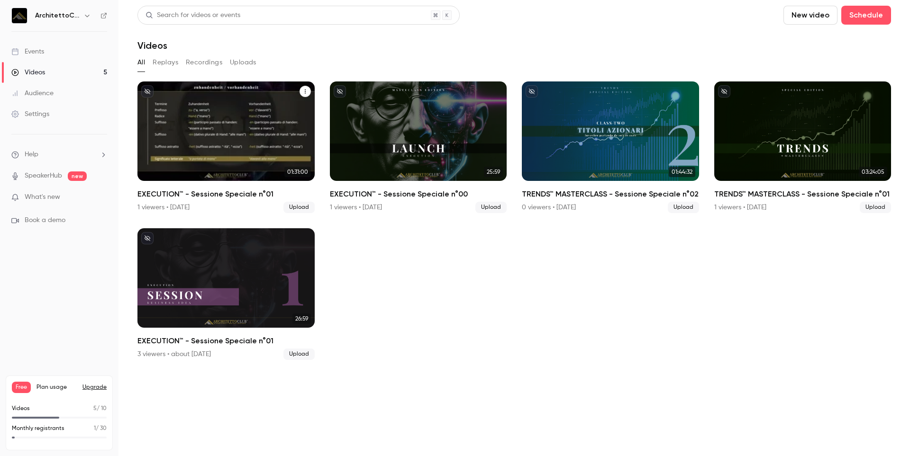  Describe the element at coordinates (193, 15) in the screenshot. I see `div: Search for videos or events` at that location.